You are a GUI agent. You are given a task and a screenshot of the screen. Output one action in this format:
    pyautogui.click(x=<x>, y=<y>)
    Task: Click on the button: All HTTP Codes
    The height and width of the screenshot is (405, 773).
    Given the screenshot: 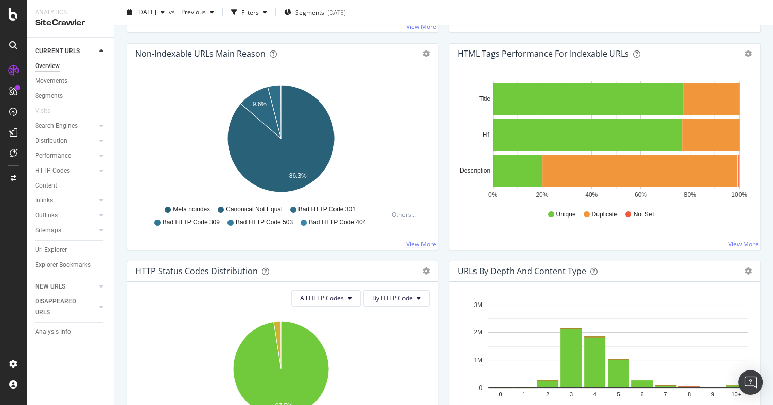 What is the action you would take?
    pyautogui.click(x=326, y=298)
    